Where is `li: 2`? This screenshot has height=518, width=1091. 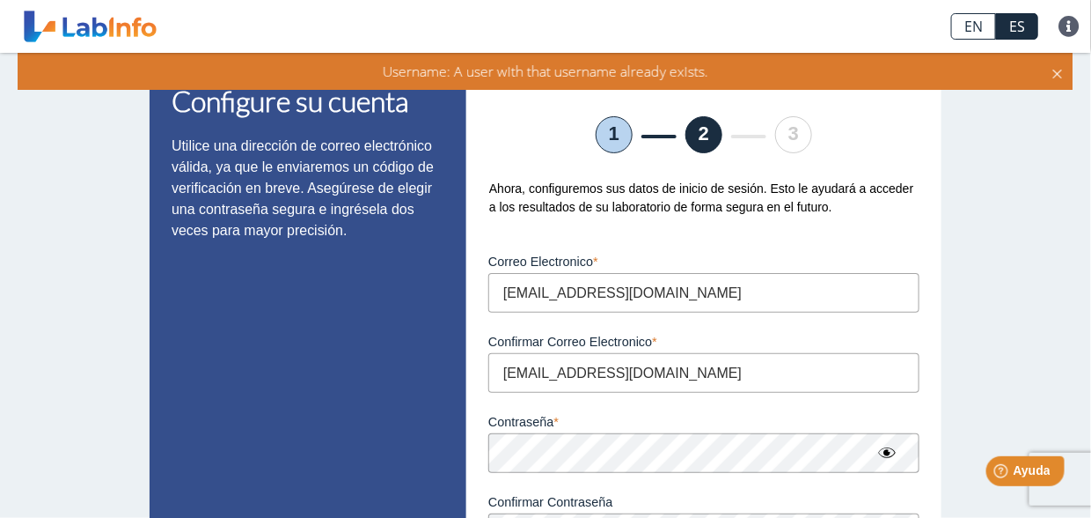
li: 2 is located at coordinates (704, 135).